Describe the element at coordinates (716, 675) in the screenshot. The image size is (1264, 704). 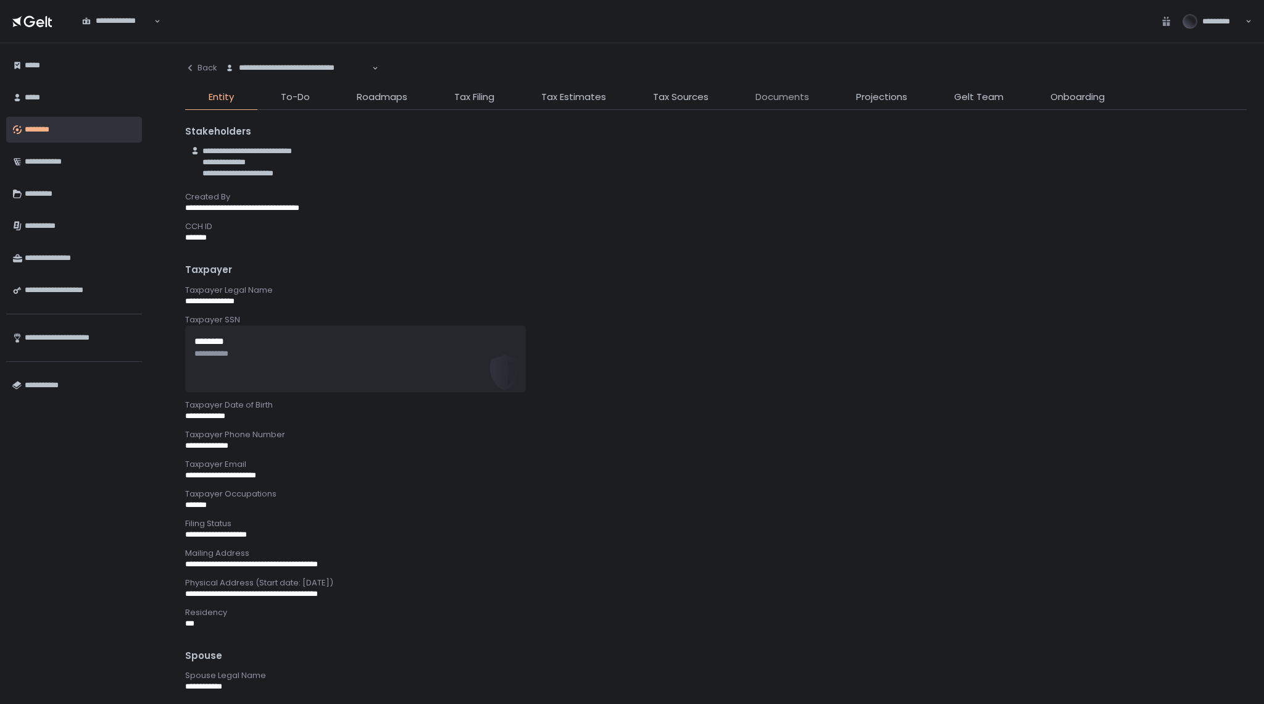
I see `div: Spouse Legal Name` at that location.